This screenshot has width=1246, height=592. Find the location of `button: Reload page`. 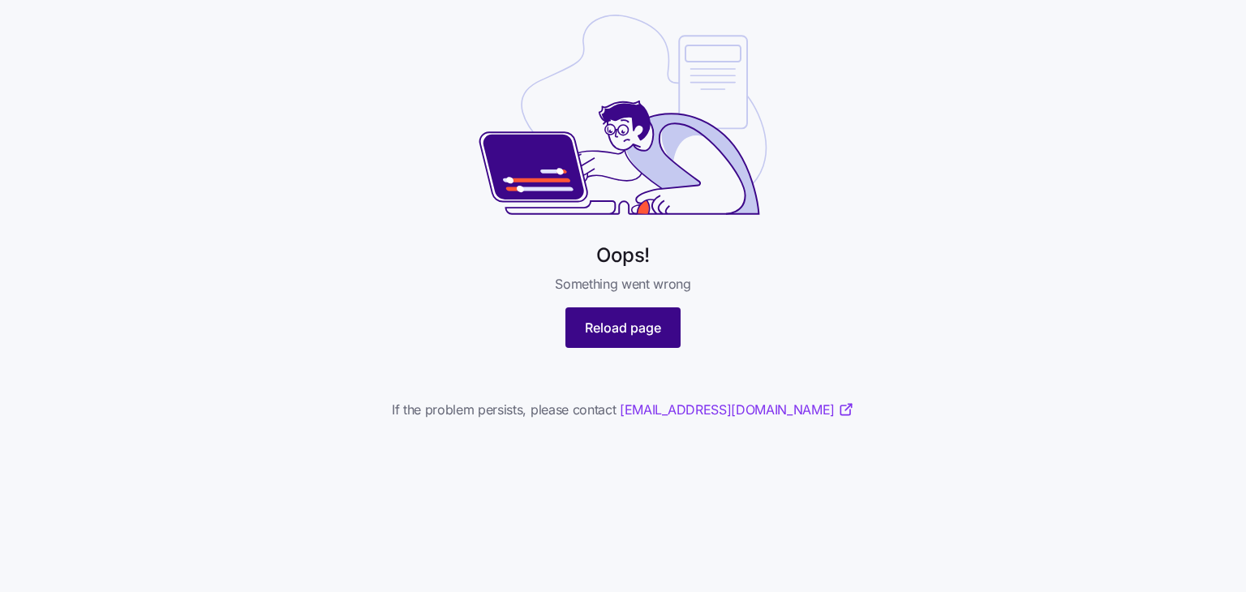

button: Reload page is located at coordinates (623, 328).